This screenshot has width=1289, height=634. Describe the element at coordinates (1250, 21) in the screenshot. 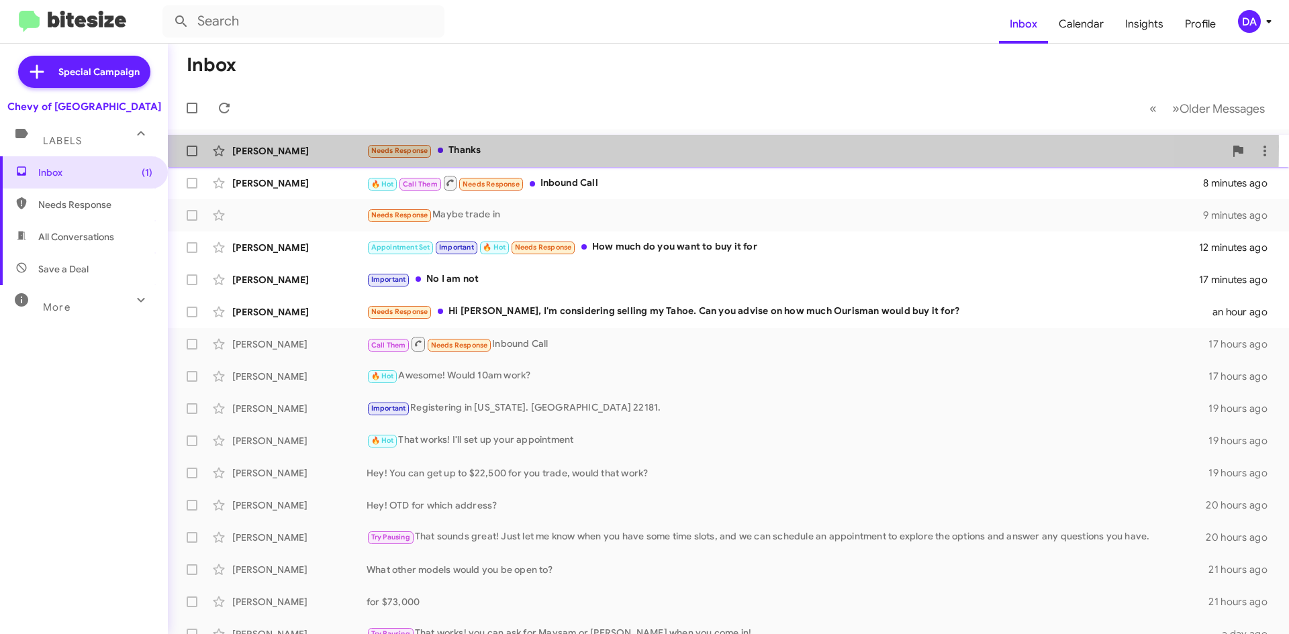

I see `button: DA` at that location.